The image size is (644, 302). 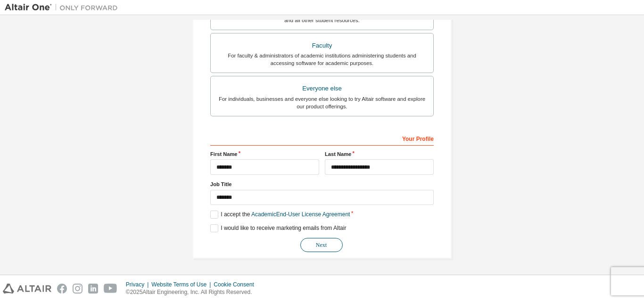 What do you see at coordinates (322, 184) in the screenshot?
I see `label: Job Title` at bounding box center [322, 184].